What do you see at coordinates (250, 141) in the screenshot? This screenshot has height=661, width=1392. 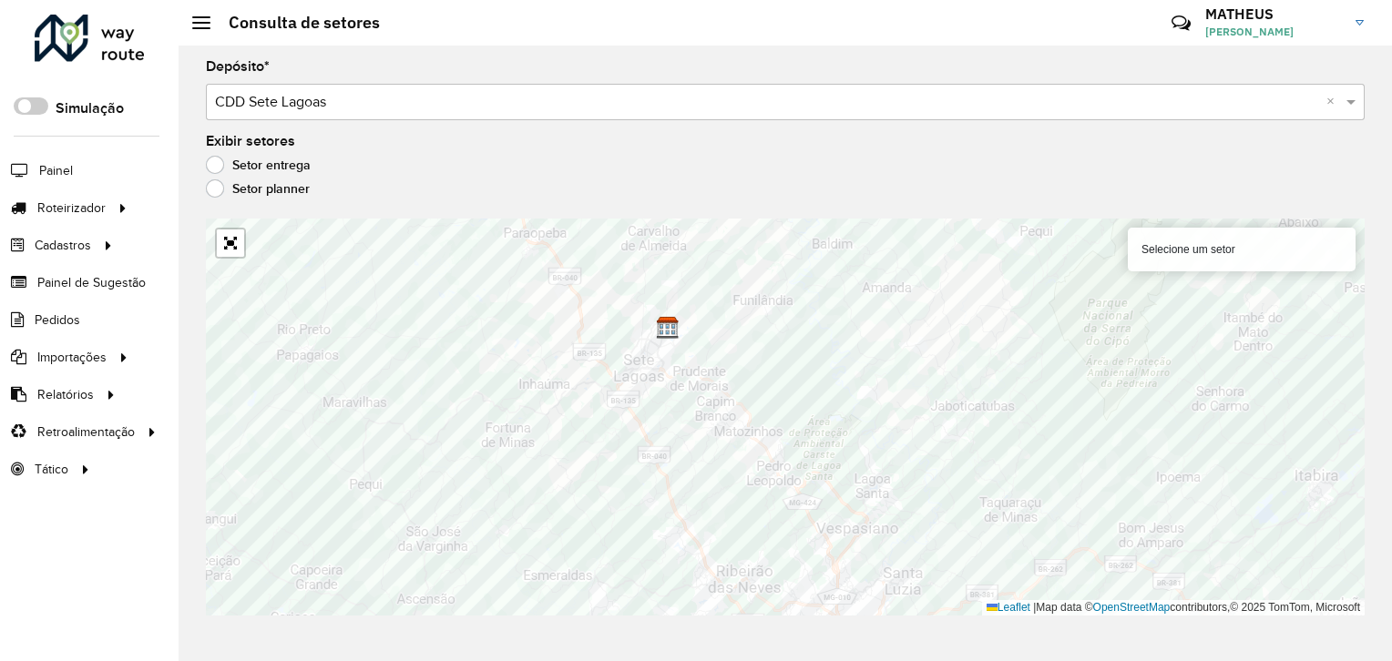 I see `label: Exibir setores` at bounding box center [250, 141].